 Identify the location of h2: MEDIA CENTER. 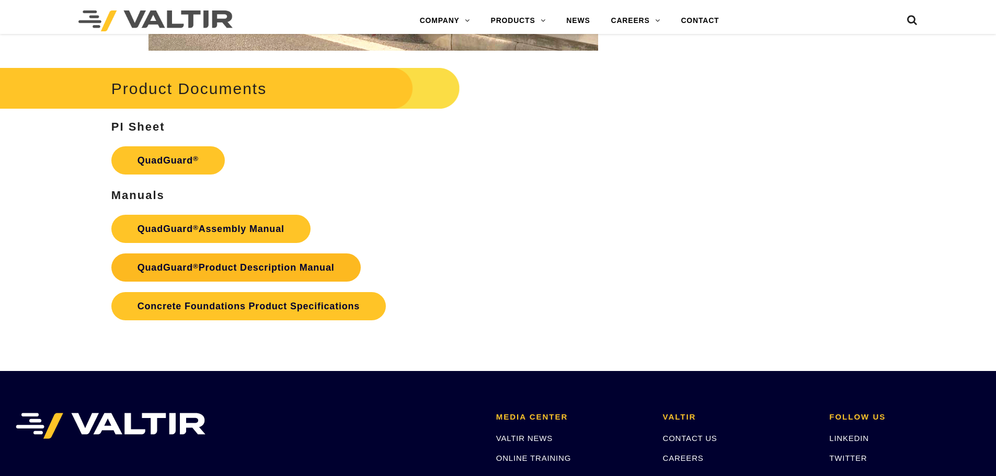
(571, 417).